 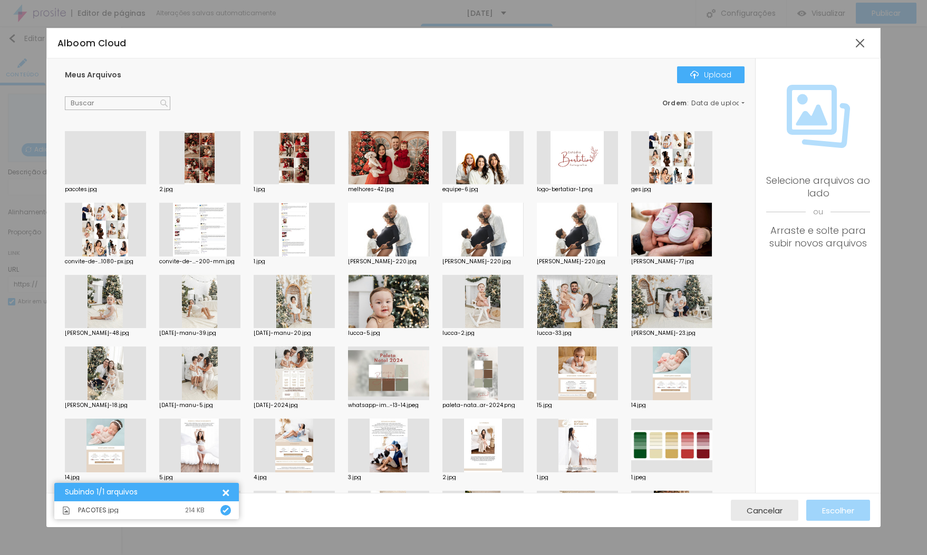 I want to click on span: Alboom Cloud, so click(x=92, y=43).